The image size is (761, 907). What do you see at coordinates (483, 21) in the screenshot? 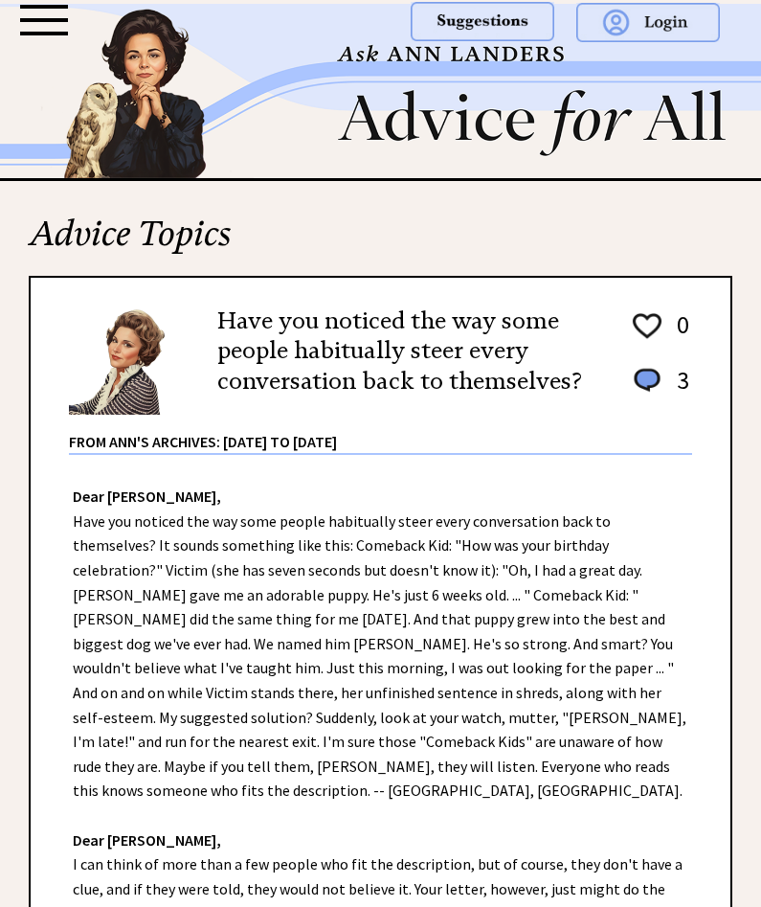
I see `img: suggestions.png` at bounding box center [483, 21].